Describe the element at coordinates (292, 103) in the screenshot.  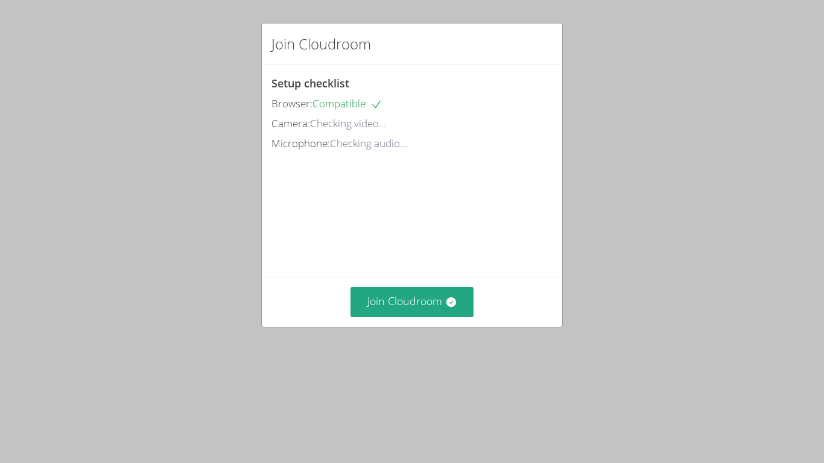
I see `span: Browser:` at that location.